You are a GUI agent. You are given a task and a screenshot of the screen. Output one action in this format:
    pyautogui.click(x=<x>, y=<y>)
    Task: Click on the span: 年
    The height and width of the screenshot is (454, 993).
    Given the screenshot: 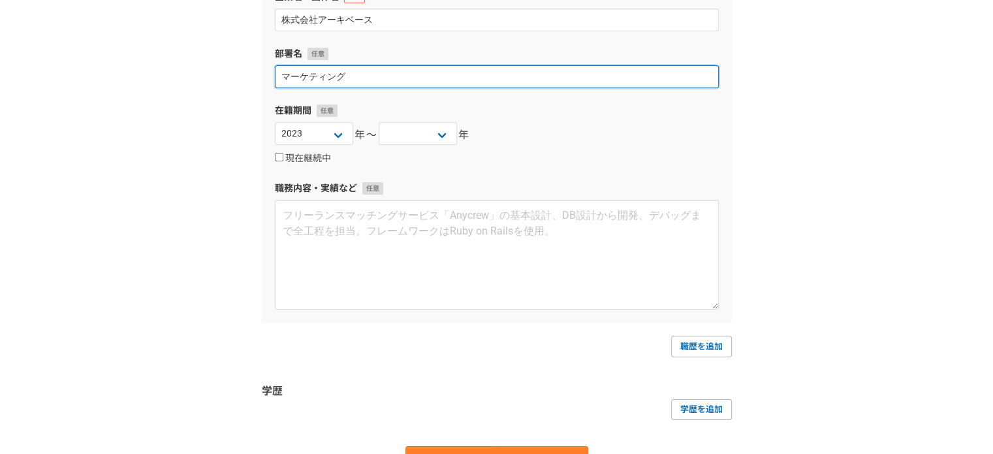 What is the action you would take?
    pyautogui.click(x=464, y=135)
    